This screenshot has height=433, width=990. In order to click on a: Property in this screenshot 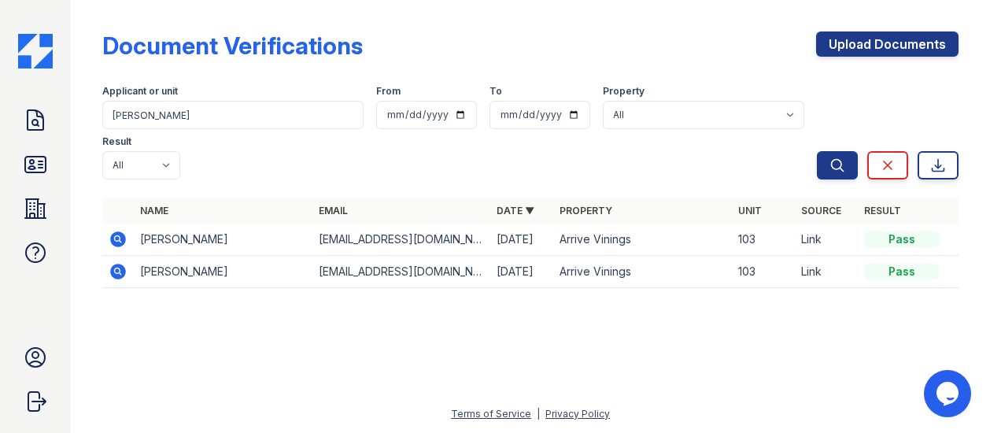, I will do `click(585, 210)`.